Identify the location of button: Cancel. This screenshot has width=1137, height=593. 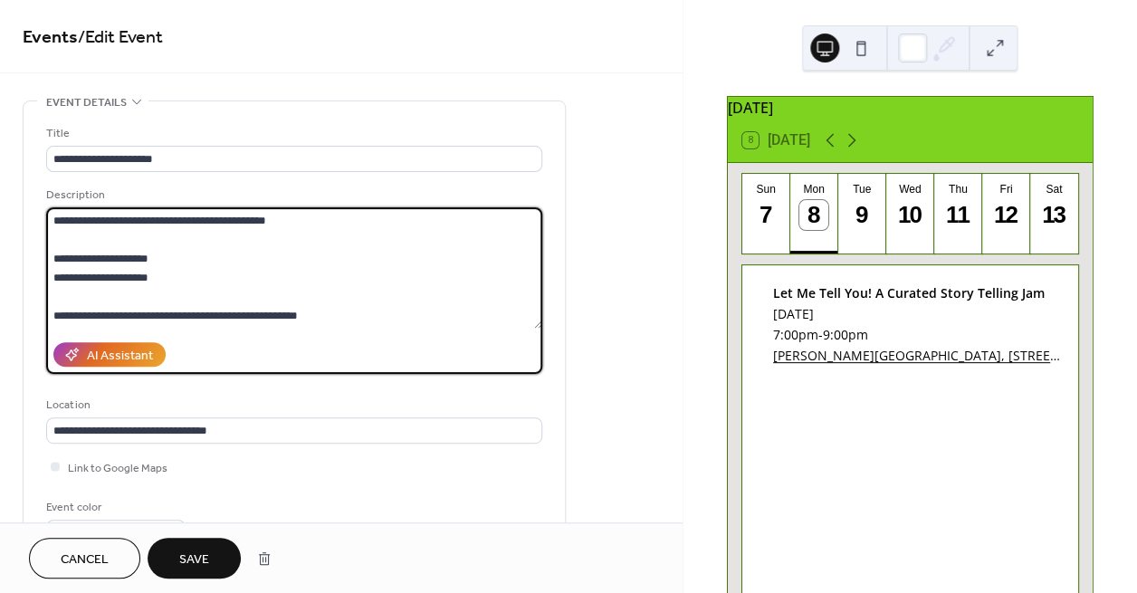
(84, 558).